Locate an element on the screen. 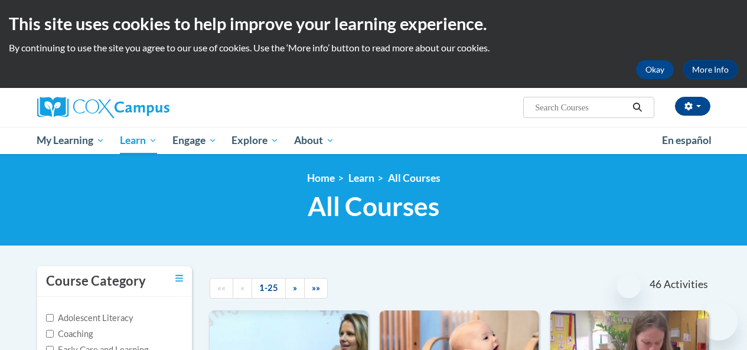 This screenshot has height=350, width=747. p: By continuing to use the site you agree to our use of cookies. Use the ‘More info’ button to read... is located at coordinates (373, 48).